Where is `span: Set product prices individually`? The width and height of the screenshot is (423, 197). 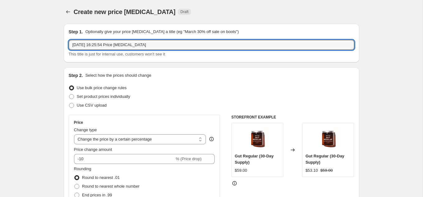
span: Set product prices individually is located at coordinates (104, 96).